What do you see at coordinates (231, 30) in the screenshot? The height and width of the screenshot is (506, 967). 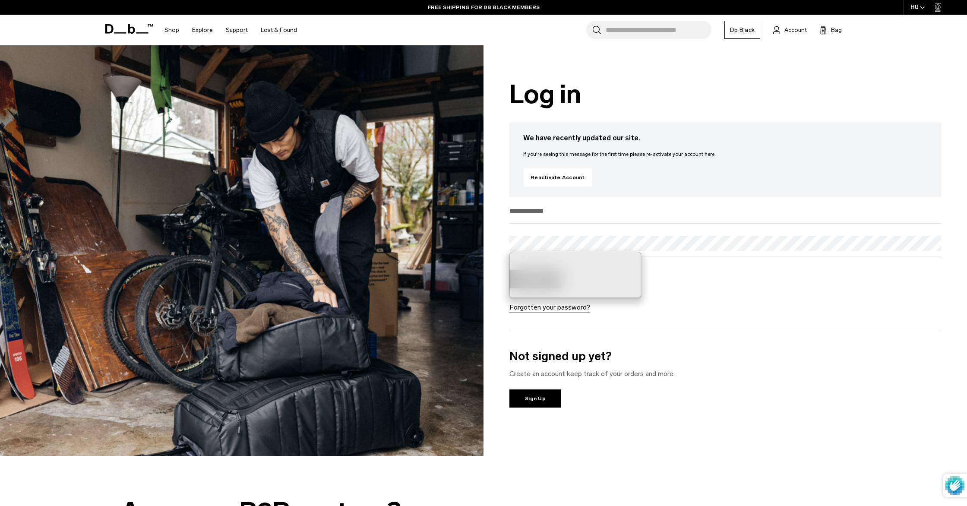 I see `nav: Main Navigation` at bounding box center [231, 30].